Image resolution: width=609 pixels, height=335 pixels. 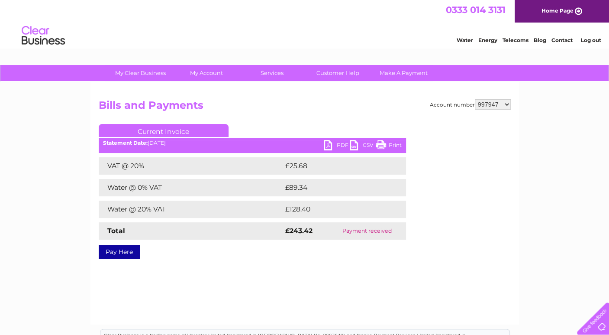 What do you see at coordinates (367, 231) in the screenshot?
I see `td: Payment received` at bounding box center [367, 231].